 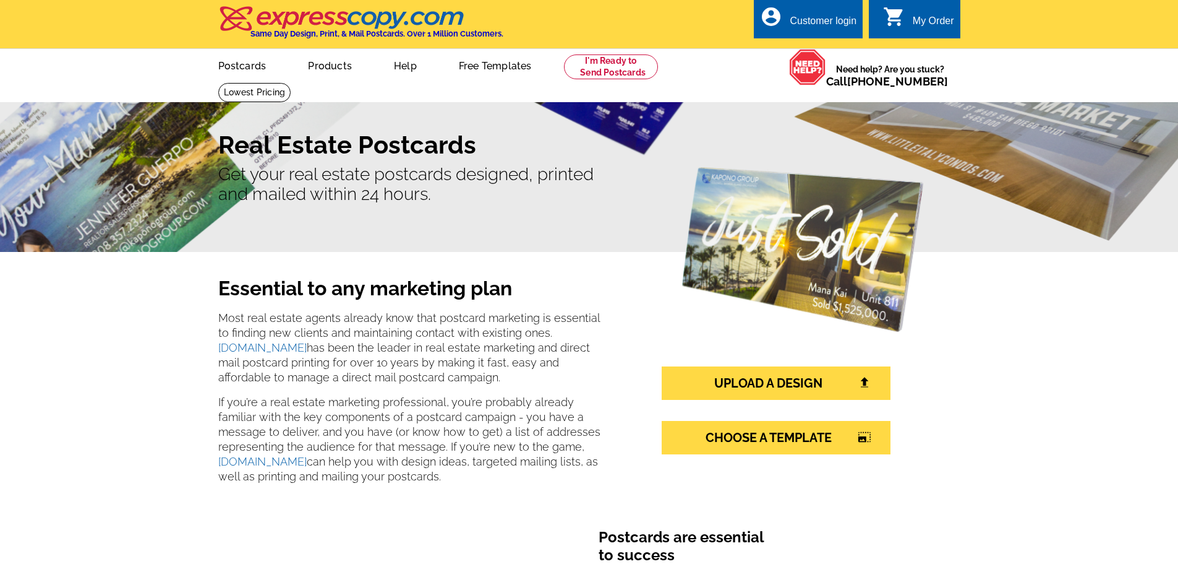 I want to click on p: Most real estate agents already know that postcard marketing is essential to finding new clients ..., so click(x=411, y=348).